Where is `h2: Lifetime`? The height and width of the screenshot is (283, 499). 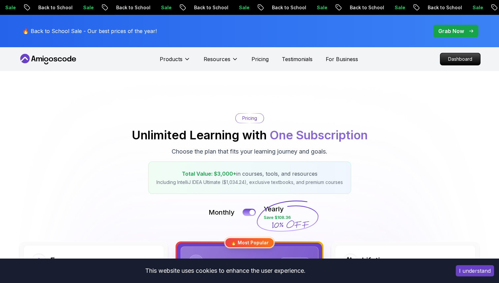 h2: Lifetime is located at coordinates (377, 260).